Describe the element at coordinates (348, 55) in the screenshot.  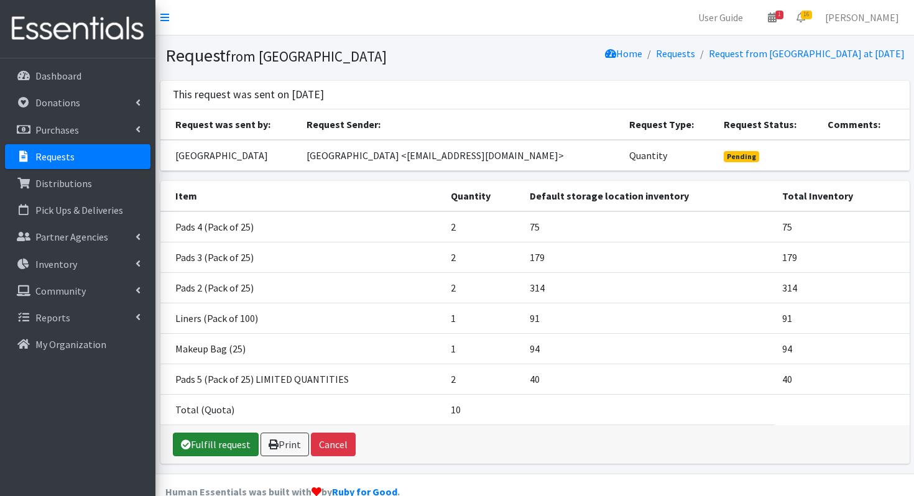
I see `h1: Request` at that location.